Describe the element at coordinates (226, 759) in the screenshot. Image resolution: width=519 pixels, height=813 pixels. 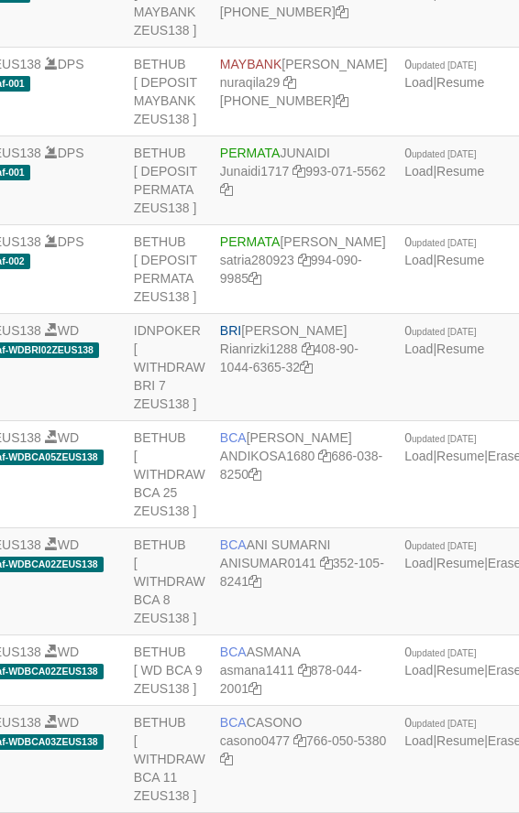
I see `a: Copy 7660505380 to clipboard` at that location.